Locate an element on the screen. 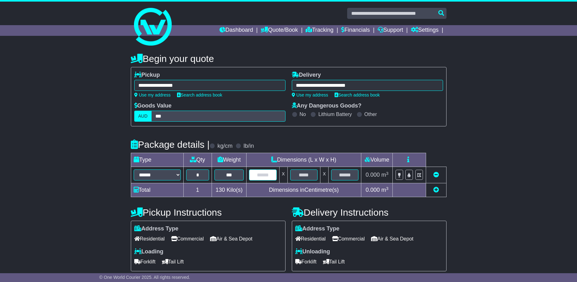 Image resolution: width=577 pixels, height=282 pixels. label: Pickup is located at coordinates (147, 75).